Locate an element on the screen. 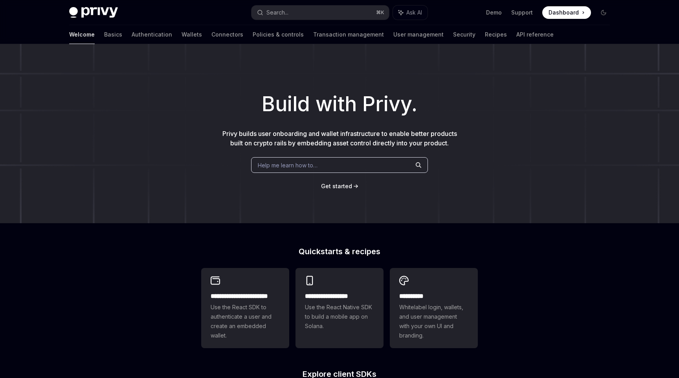  a: Connectors is located at coordinates (227, 35).